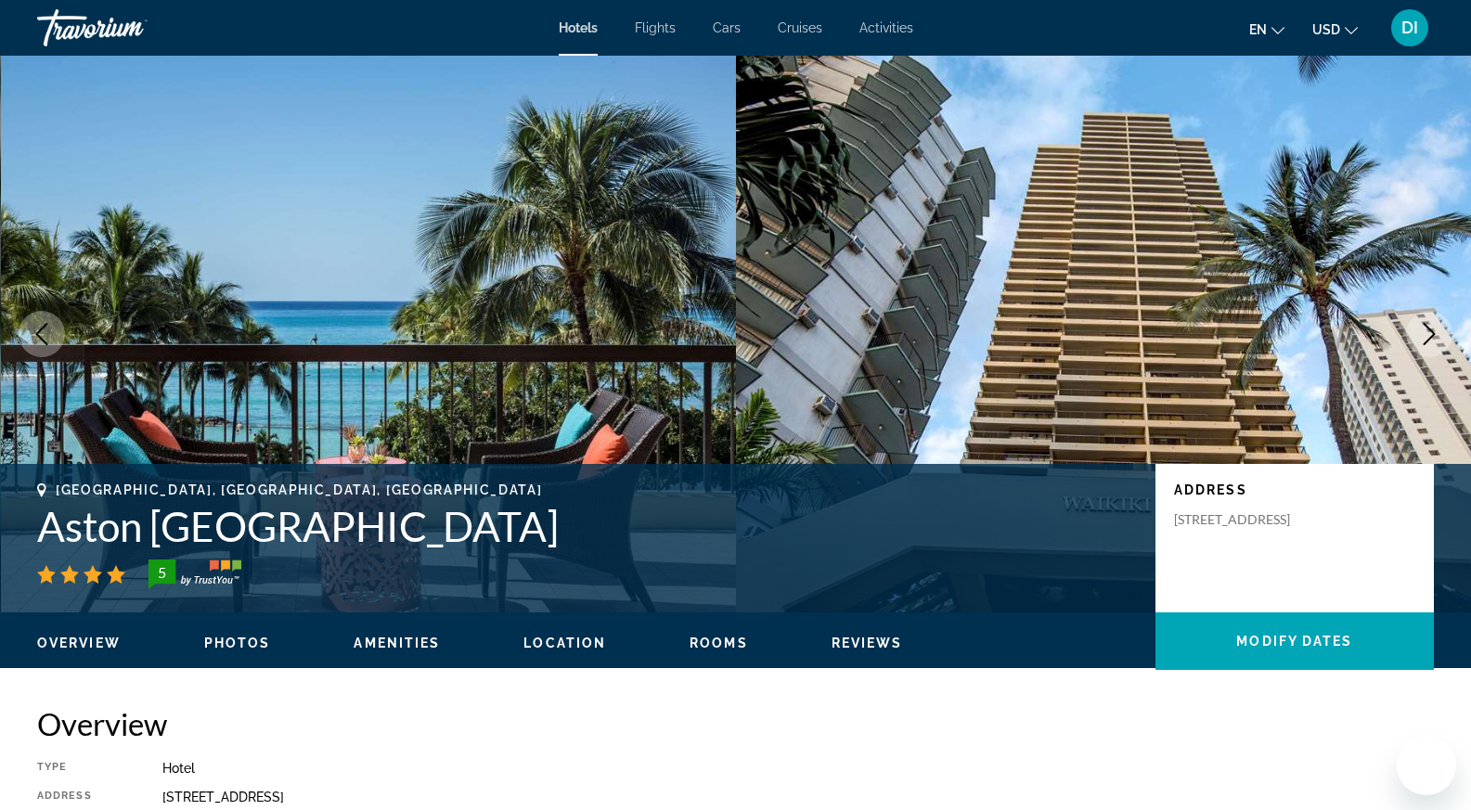  I want to click on div: Hotel, so click(798, 768).